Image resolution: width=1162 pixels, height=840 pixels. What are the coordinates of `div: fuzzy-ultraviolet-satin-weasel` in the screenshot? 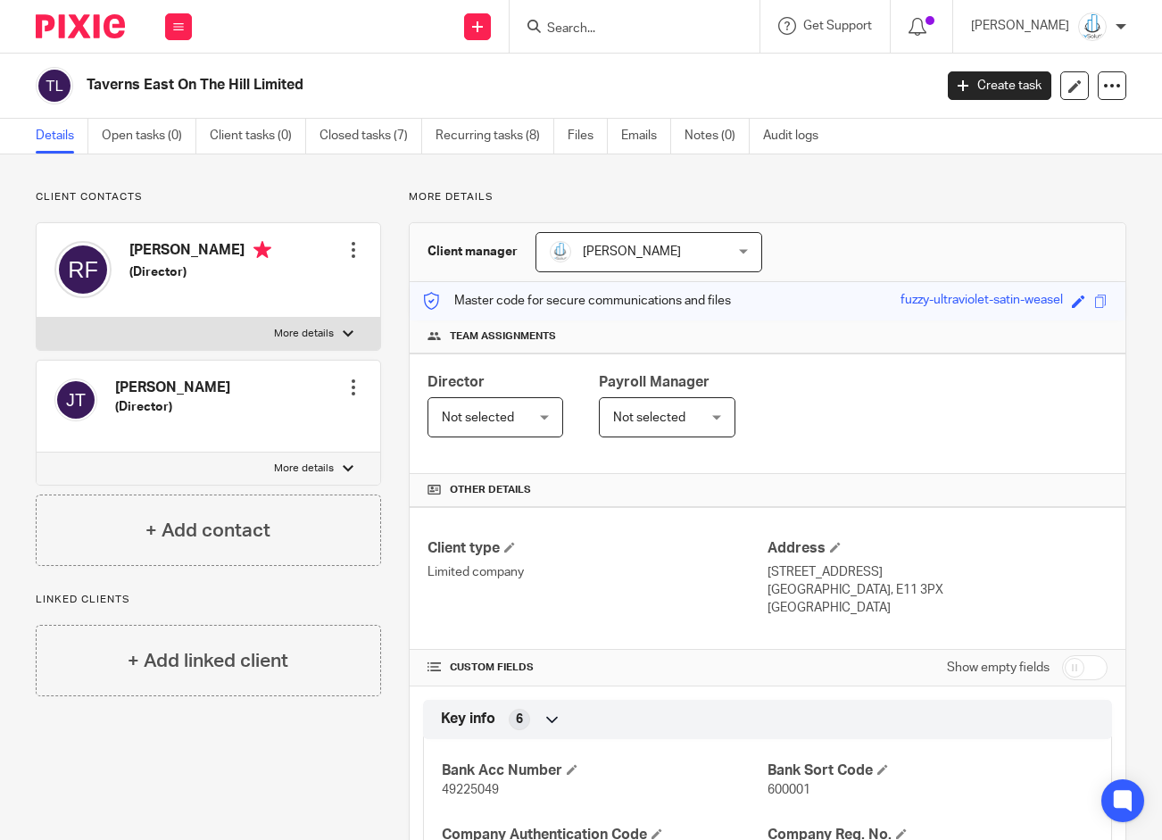 It's located at (982, 301).